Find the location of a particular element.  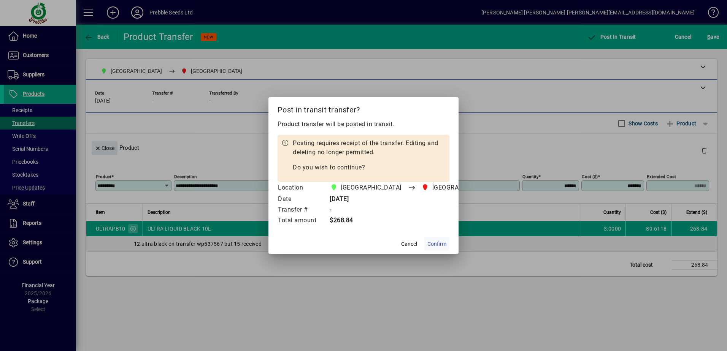

p: Product transfer will be posted in transit. is located at coordinates (363, 124).